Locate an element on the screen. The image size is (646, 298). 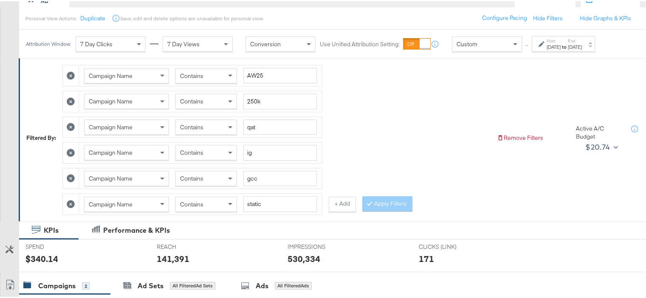
span: 7 Day Clicks is located at coordinates (96, 43).